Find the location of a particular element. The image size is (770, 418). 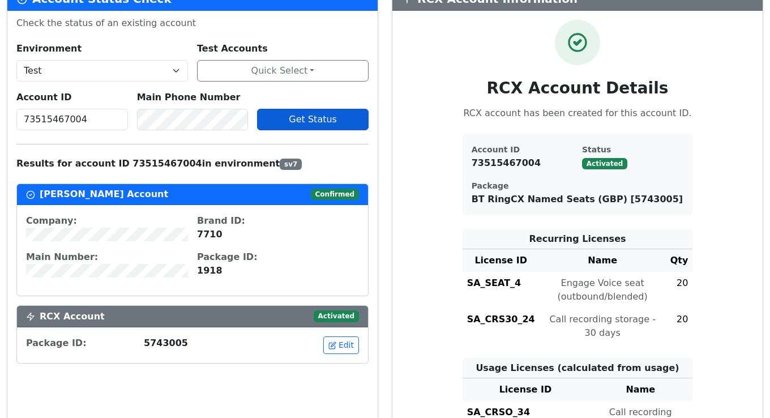

small: Package is located at coordinates (490, 186).